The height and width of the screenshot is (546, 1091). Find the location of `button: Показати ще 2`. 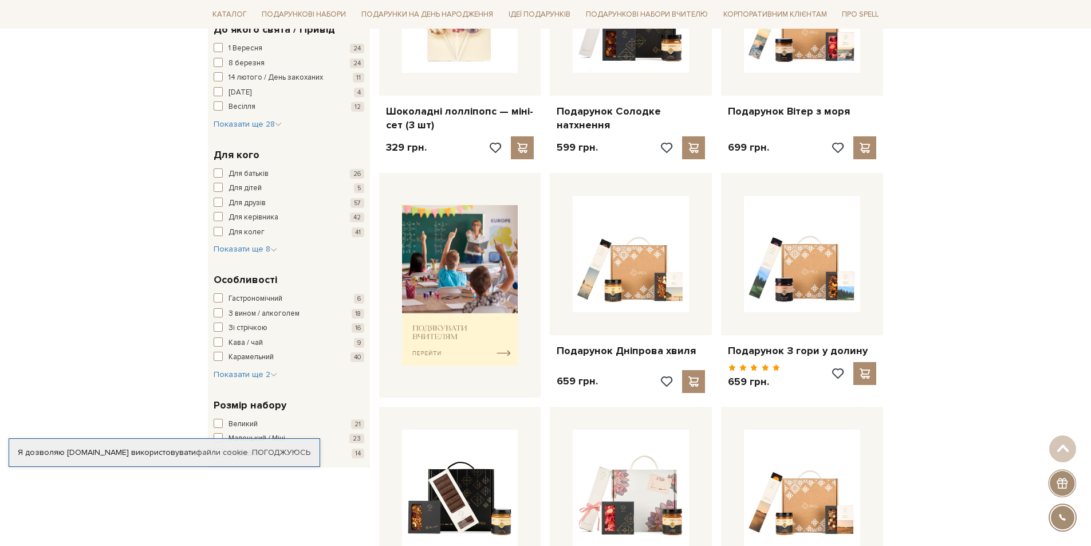

button: Показати ще 2 is located at coordinates (245, 374).